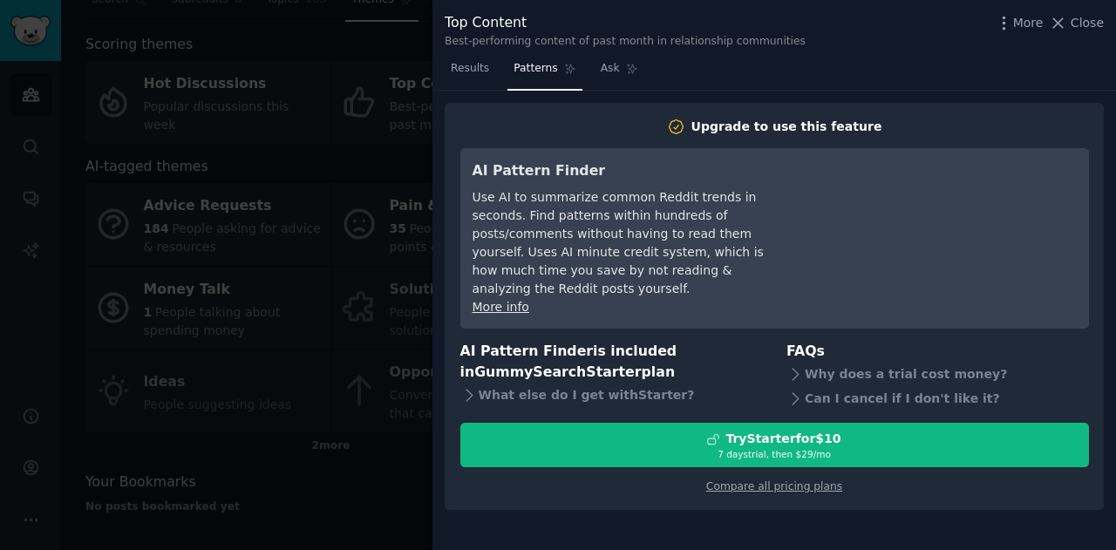 The width and height of the screenshot is (1116, 550). I want to click on a: Compare all pricing plans, so click(774, 486).